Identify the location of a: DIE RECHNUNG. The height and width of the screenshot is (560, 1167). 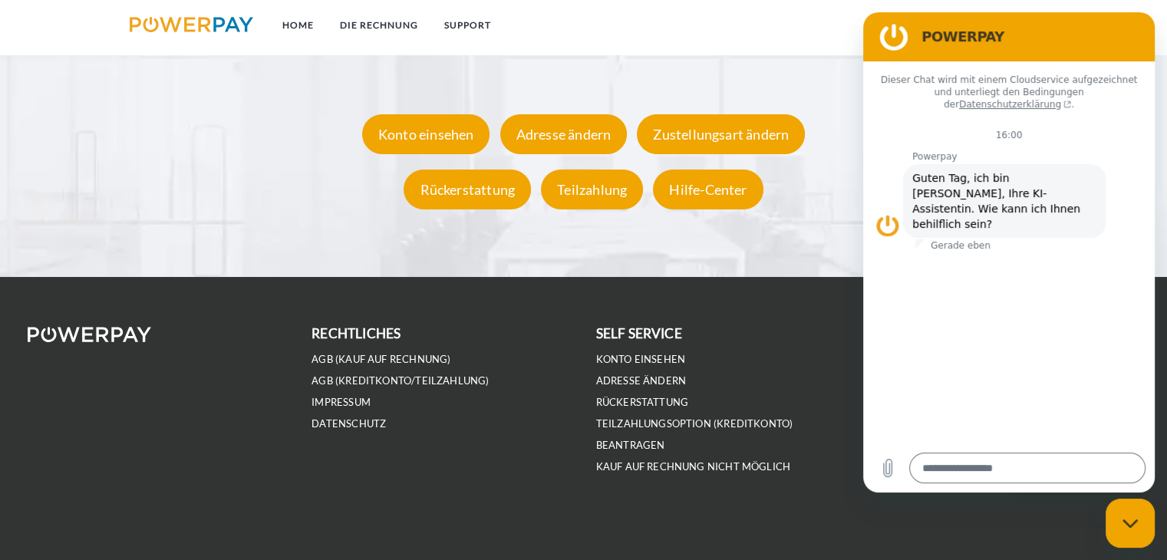
(379, 25).